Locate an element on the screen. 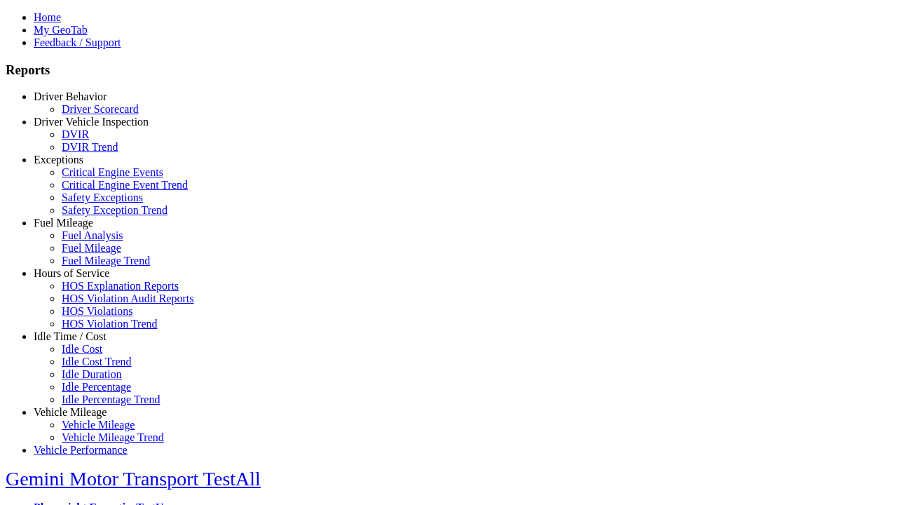  a: HOS Violations is located at coordinates (97, 311).